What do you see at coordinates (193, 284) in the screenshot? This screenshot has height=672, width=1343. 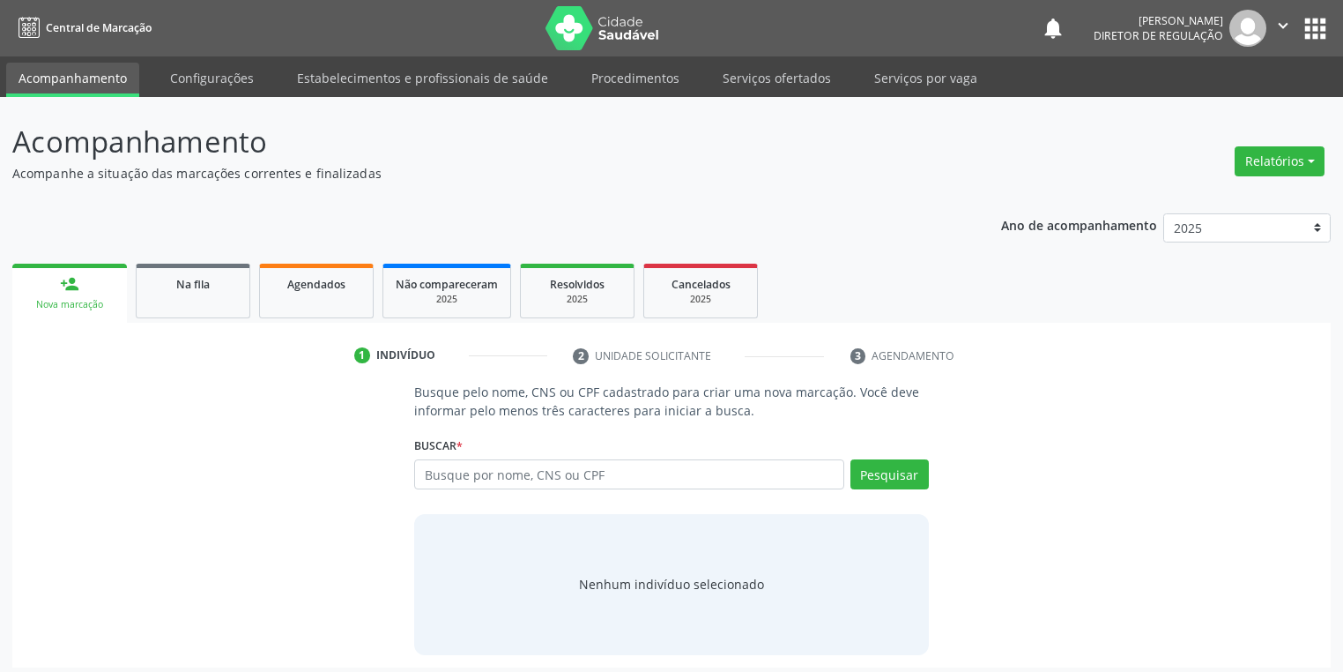 I see `span: Na fila` at bounding box center [193, 284].